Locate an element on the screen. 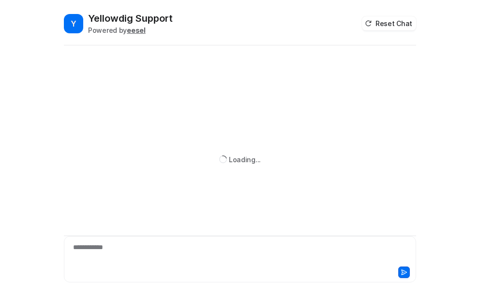 The width and height of the screenshot is (480, 294). b: eesel is located at coordinates (136, 30).